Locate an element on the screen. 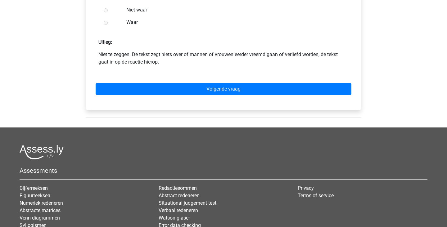 This screenshot has height=227, width=447. a: Privacy is located at coordinates (306, 188).